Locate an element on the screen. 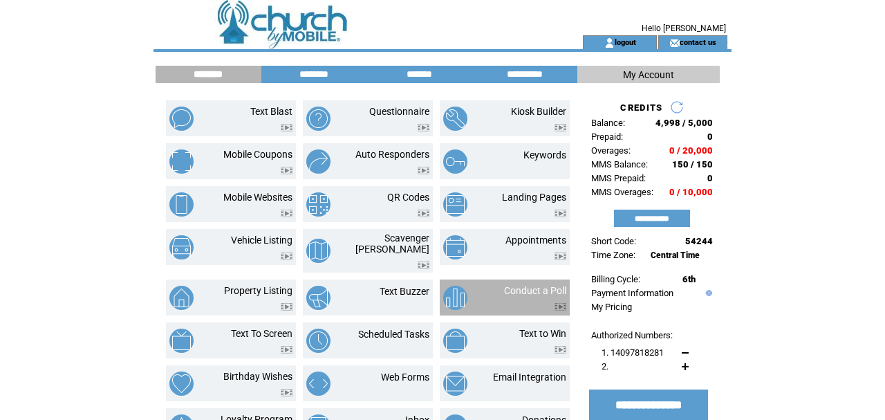 This screenshot has height=420, width=885. img: property-listing.png is located at coordinates (181, 297).